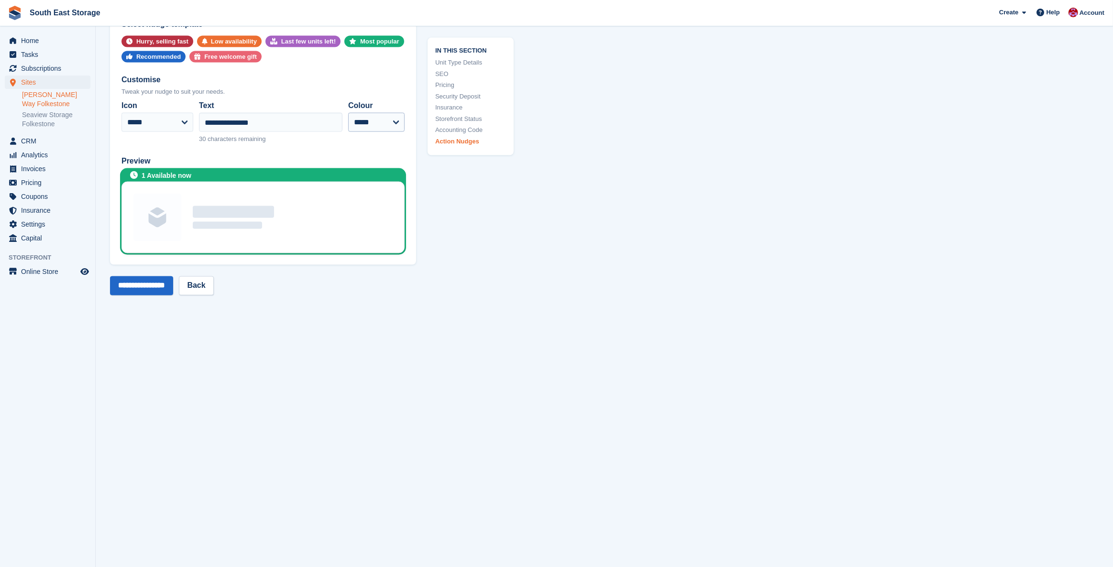  I want to click on span: characters remaining, so click(236, 139).